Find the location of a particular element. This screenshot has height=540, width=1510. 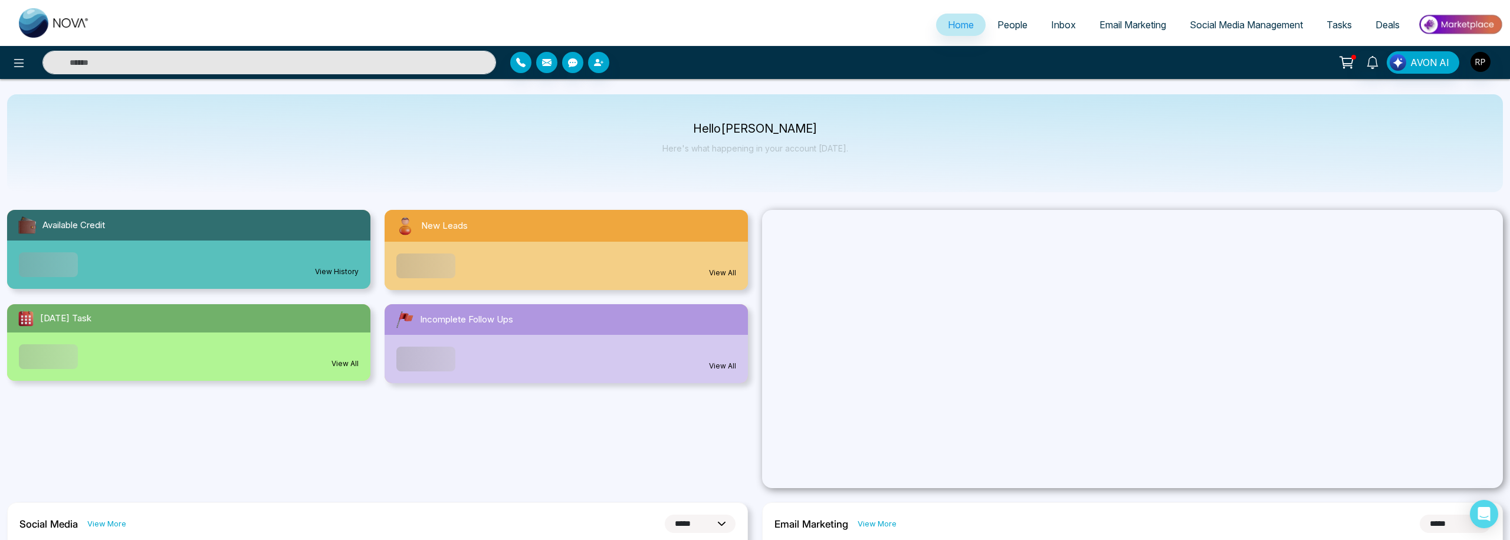

img: todayTask.svg is located at coordinates (26, 318).